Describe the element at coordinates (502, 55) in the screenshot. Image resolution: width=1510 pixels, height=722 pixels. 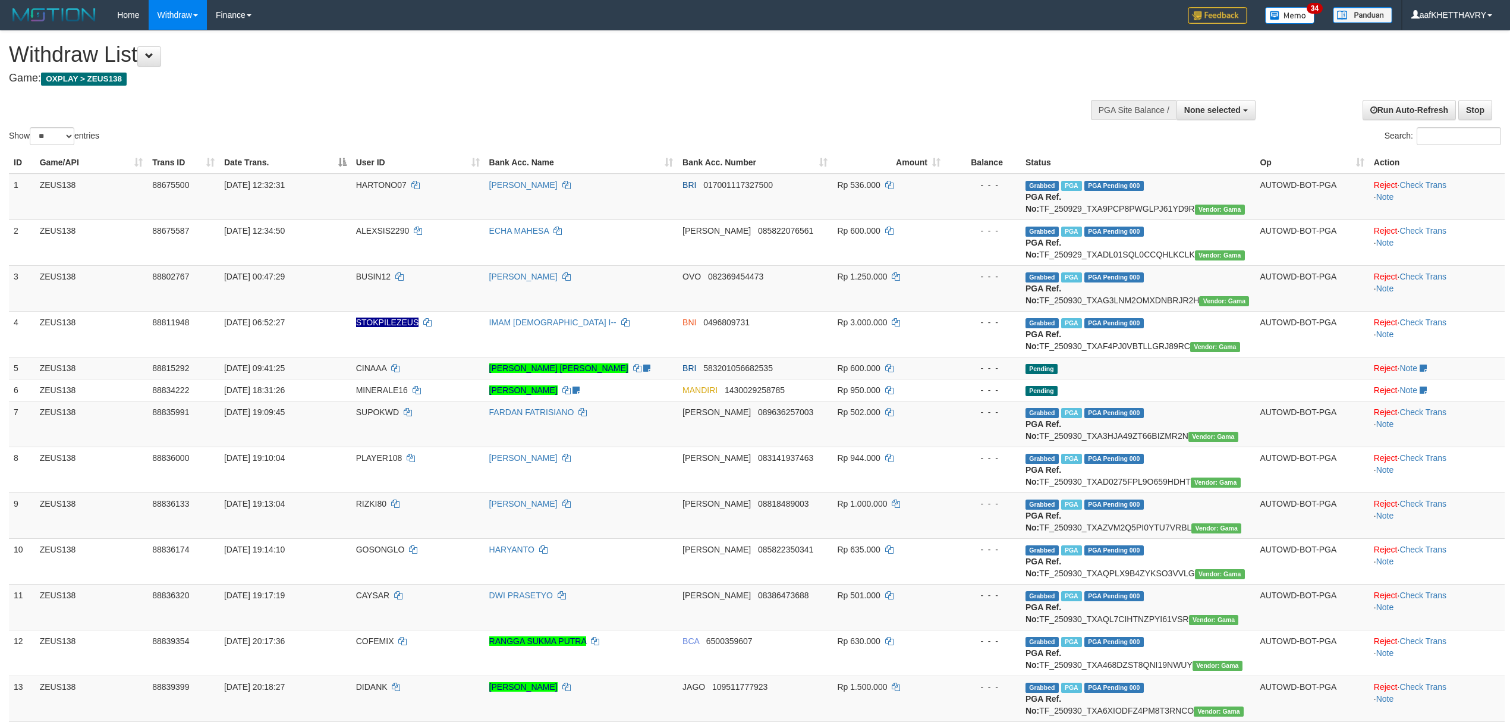
I see `h1: Withdraw List` at that location.